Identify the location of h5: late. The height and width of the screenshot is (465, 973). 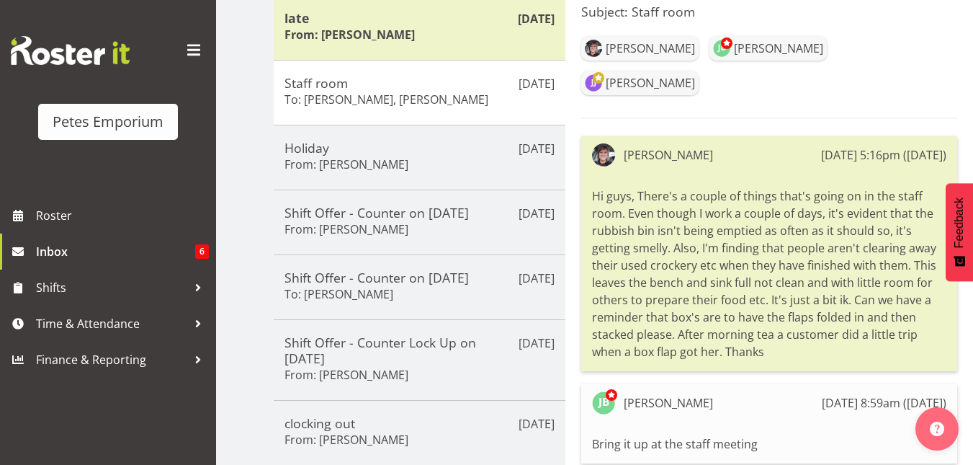
(419, 18).